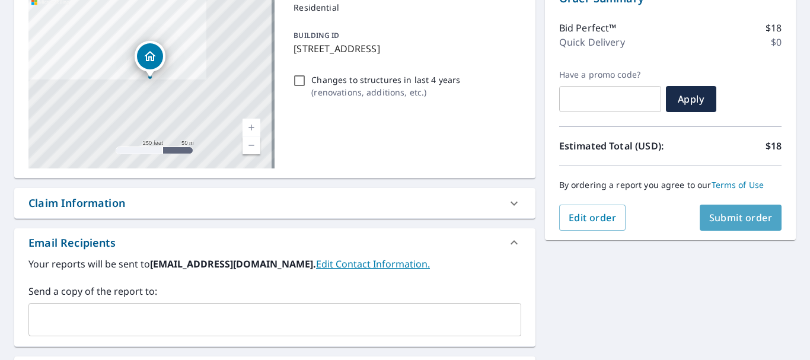 This screenshot has width=810, height=360. I want to click on p: Changes to structures in last 4 years, so click(385, 79).